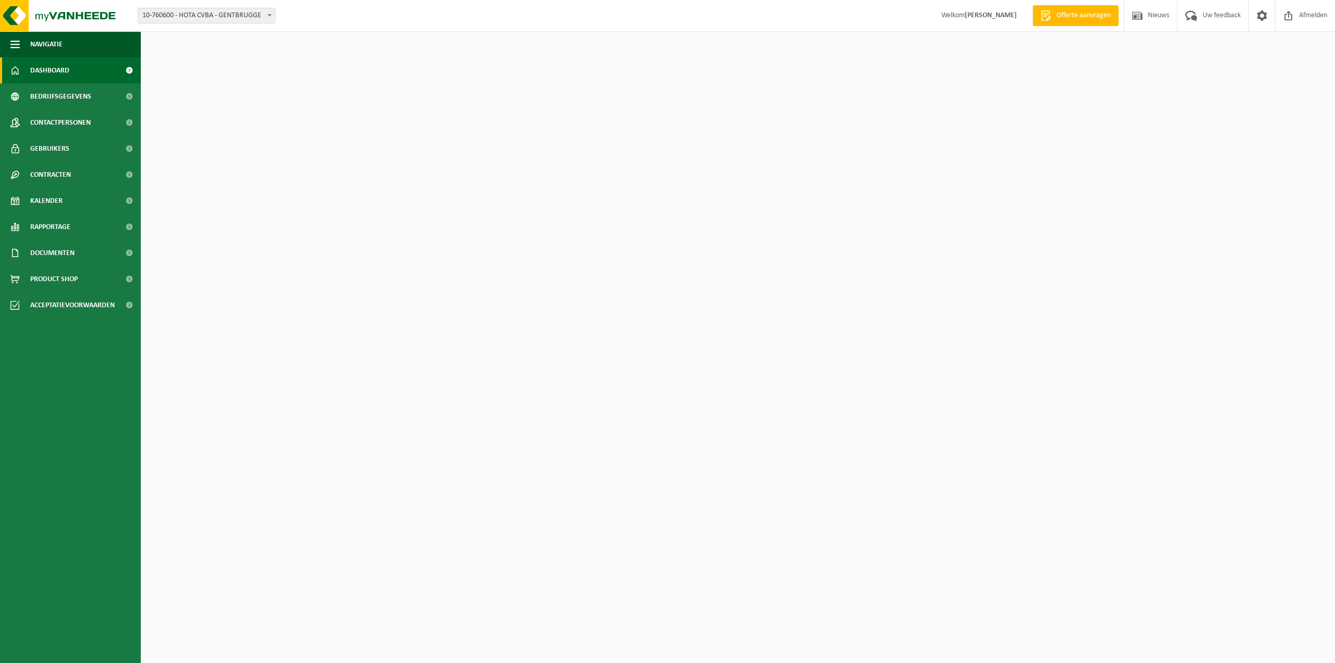 This screenshot has height=663, width=1335. Describe the element at coordinates (50, 70) in the screenshot. I see `span: Dashboard` at that location.